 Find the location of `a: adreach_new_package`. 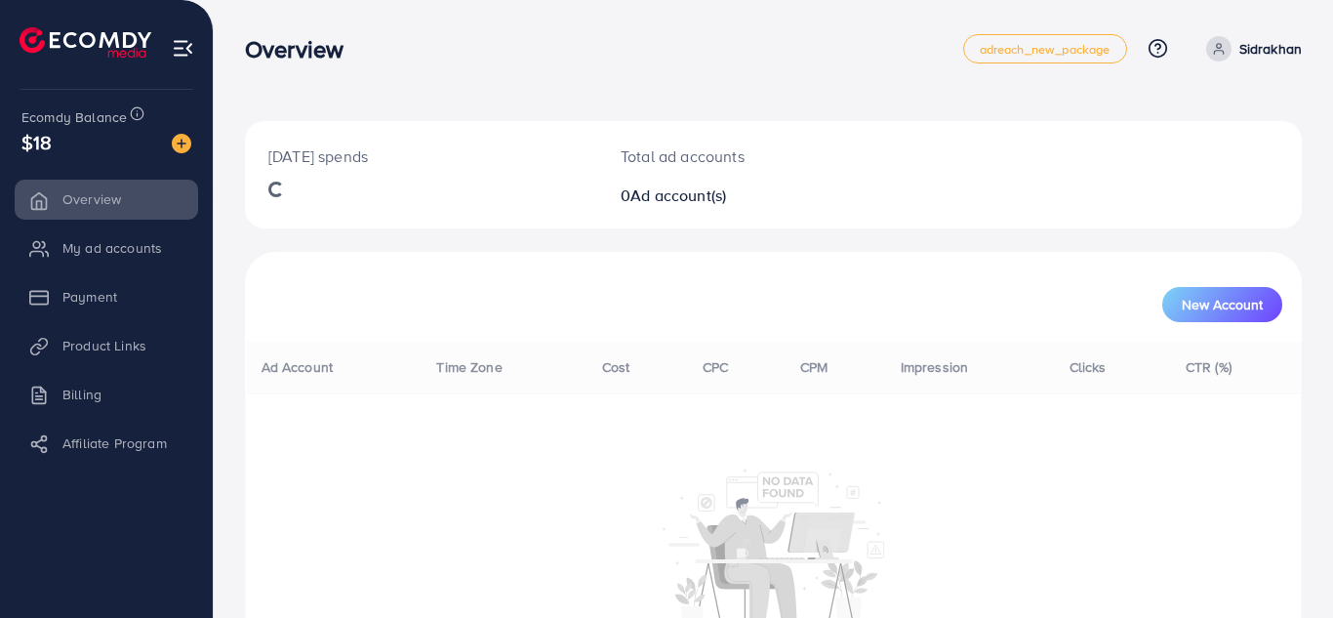

a: adreach_new_package is located at coordinates (1045, 49).